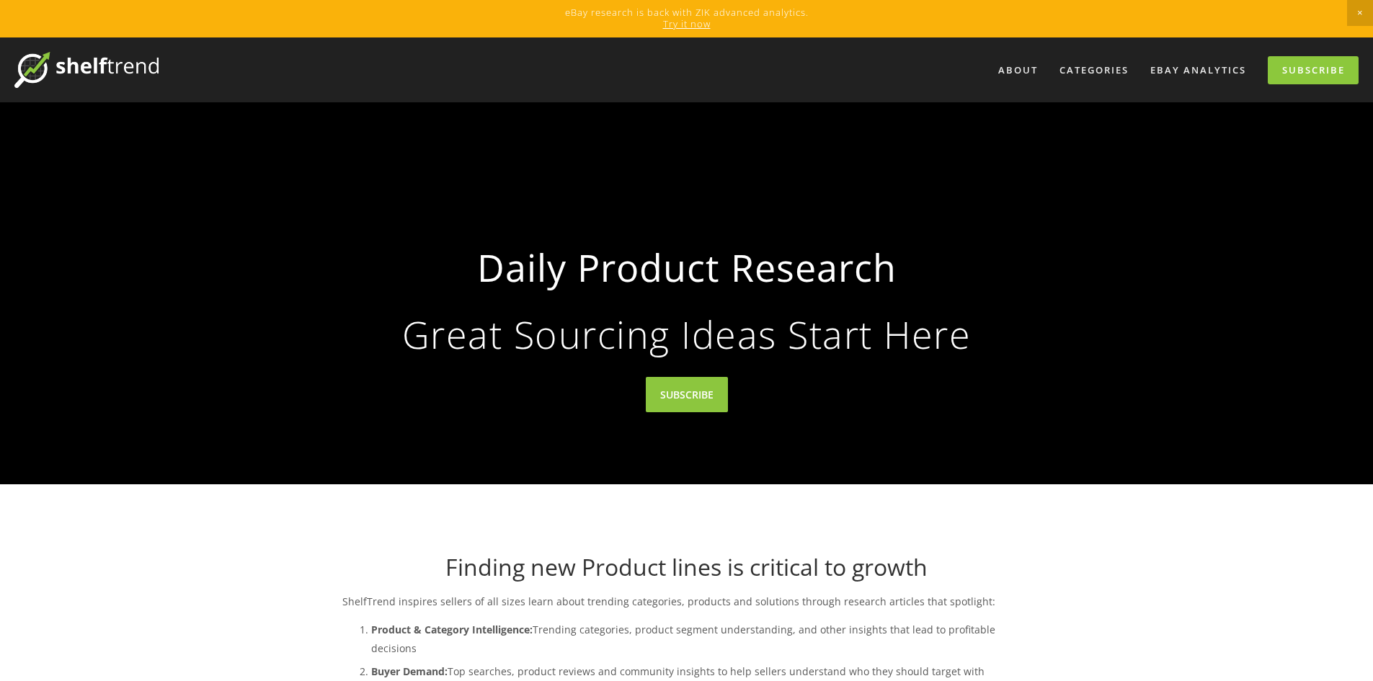  Describe the element at coordinates (687, 24) in the screenshot. I see `a: Try it now` at that location.